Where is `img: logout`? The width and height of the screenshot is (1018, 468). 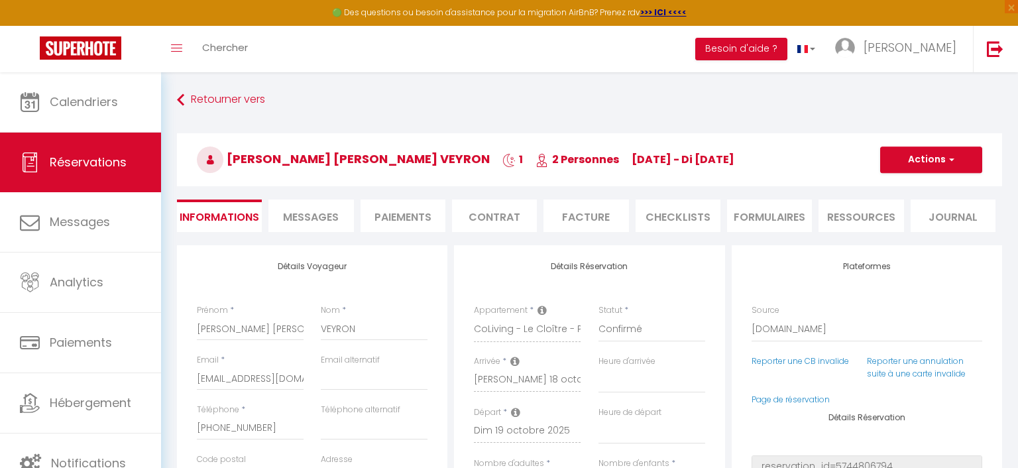
img: logout is located at coordinates (995, 48).